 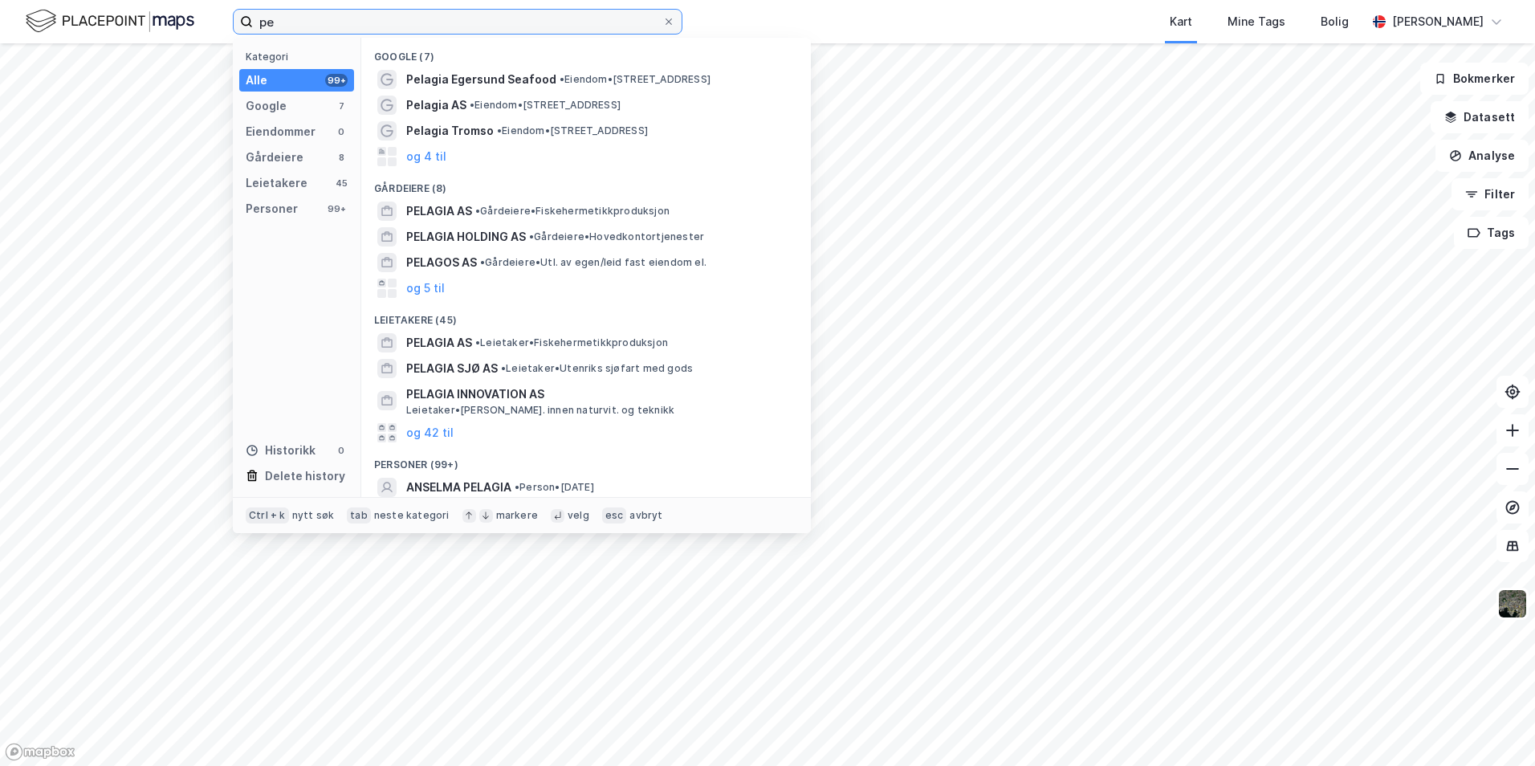 What do you see at coordinates (572, 211) in the screenshot?
I see `span: Gårdeiere • Fiskehermetikkproduksjon` at bounding box center [572, 211].